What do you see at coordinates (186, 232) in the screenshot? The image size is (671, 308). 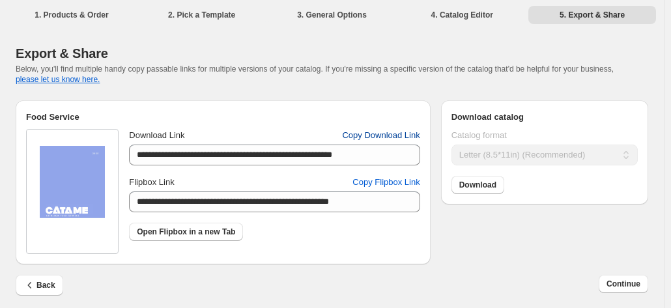 I see `span: Open Flipbox in a new Tab` at bounding box center [186, 232].